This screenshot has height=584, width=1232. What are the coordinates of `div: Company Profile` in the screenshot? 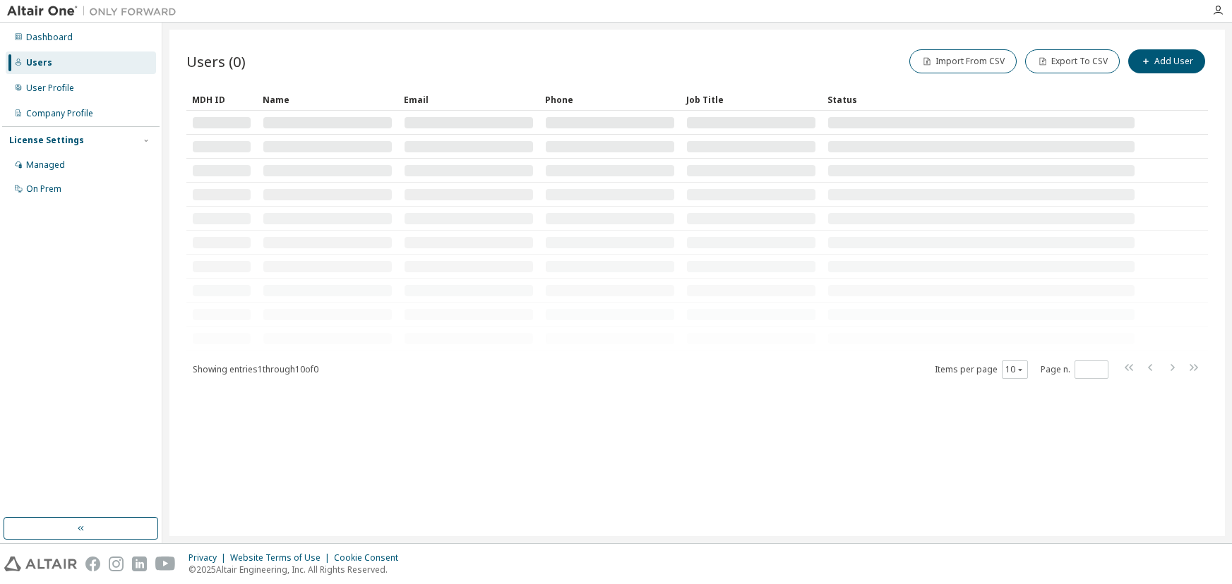 It's located at (59, 114).